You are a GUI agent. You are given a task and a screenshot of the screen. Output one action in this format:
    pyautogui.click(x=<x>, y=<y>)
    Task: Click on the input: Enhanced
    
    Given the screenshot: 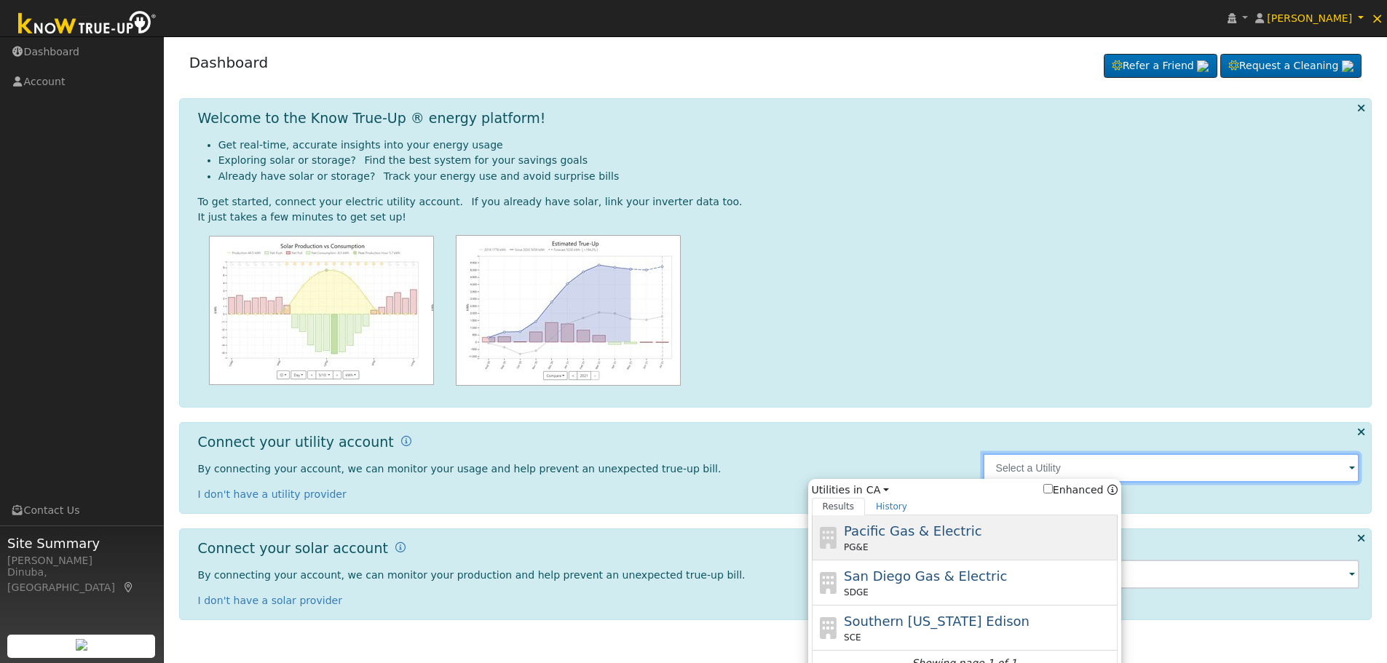 What is the action you would take?
    pyautogui.click(x=1047, y=488)
    